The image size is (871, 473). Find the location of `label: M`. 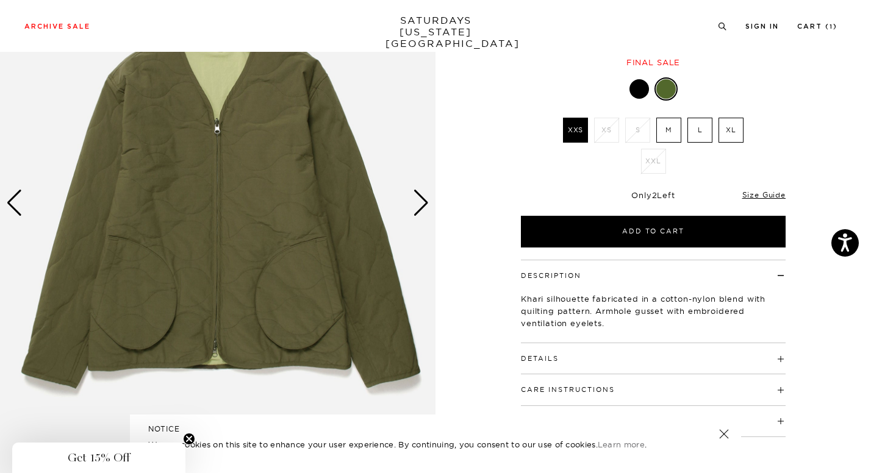

label: M is located at coordinates (669, 130).